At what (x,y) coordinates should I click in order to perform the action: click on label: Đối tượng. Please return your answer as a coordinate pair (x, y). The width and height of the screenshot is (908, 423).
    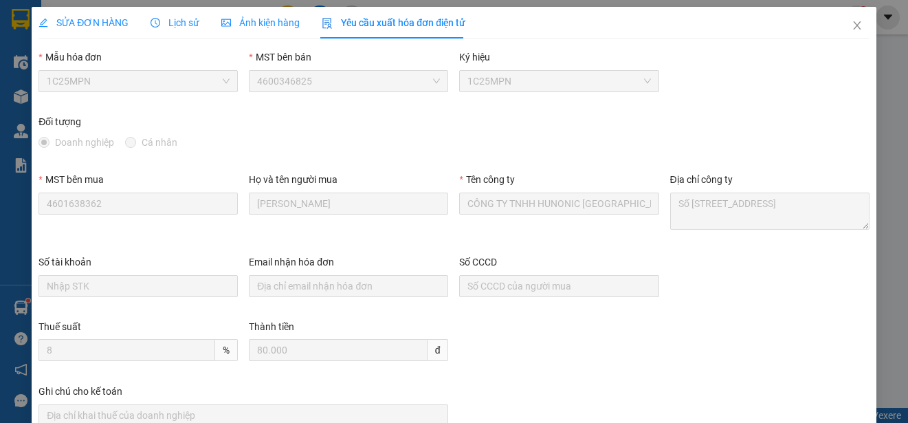
    Looking at the image, I should click on (60, 122).